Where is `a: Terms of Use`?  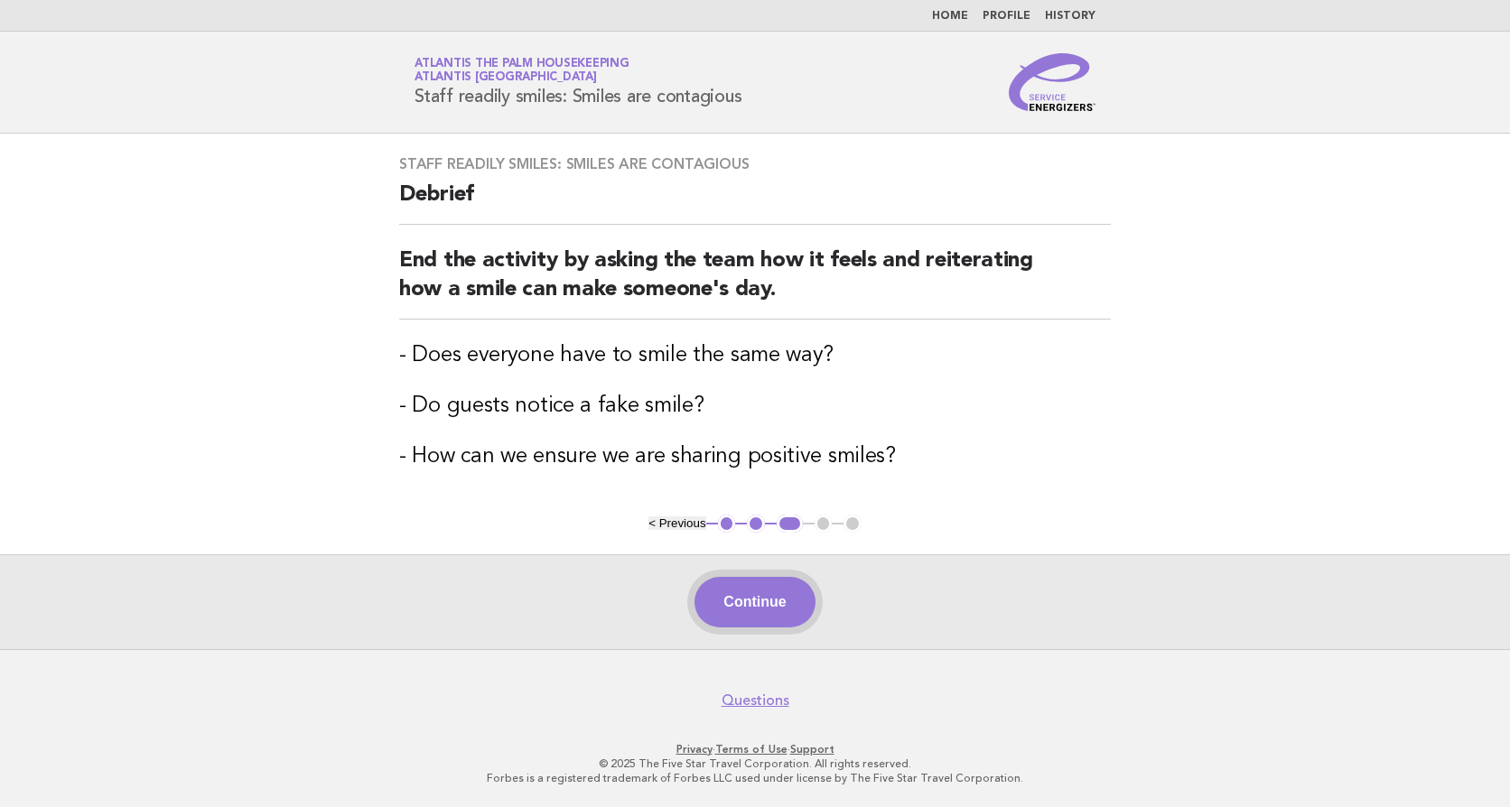 a: Terms of Use is located at coordinates (751, 750).